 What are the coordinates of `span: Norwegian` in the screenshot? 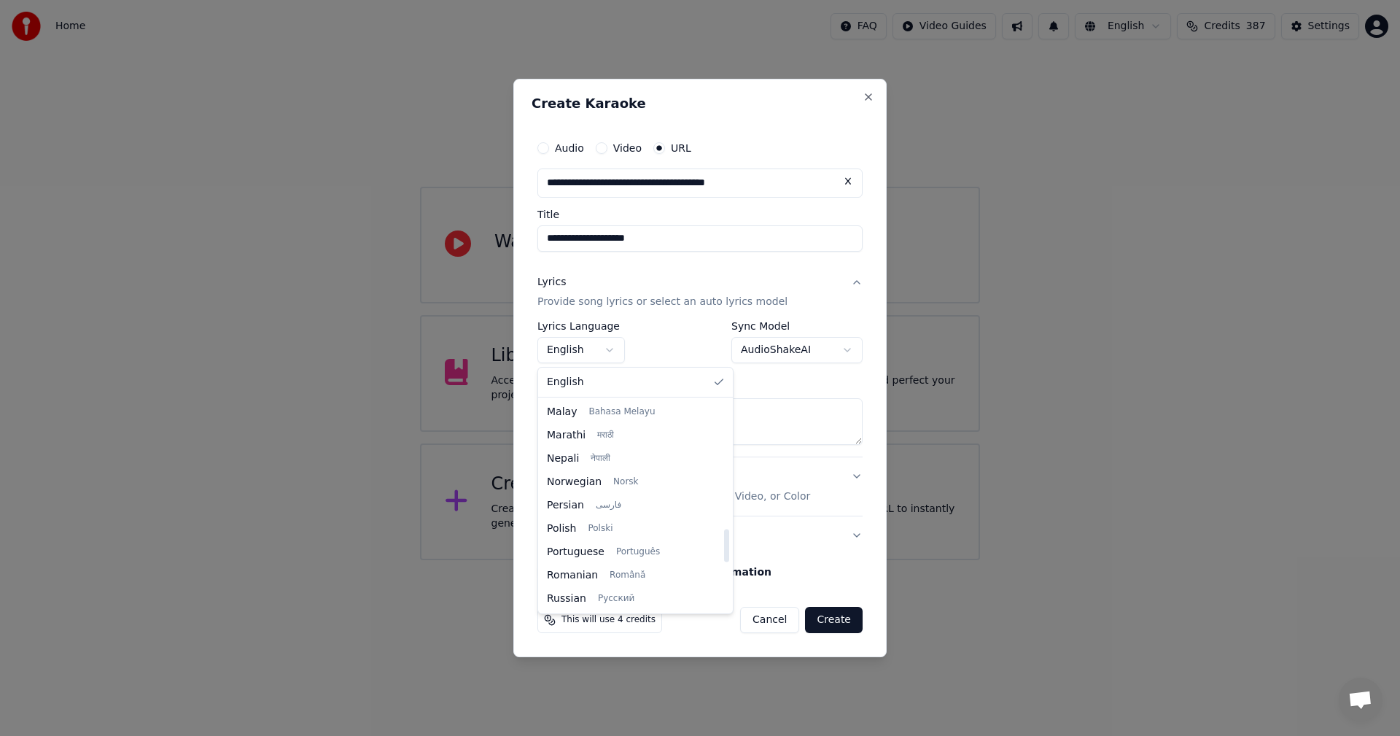 It's located at (574, 482).